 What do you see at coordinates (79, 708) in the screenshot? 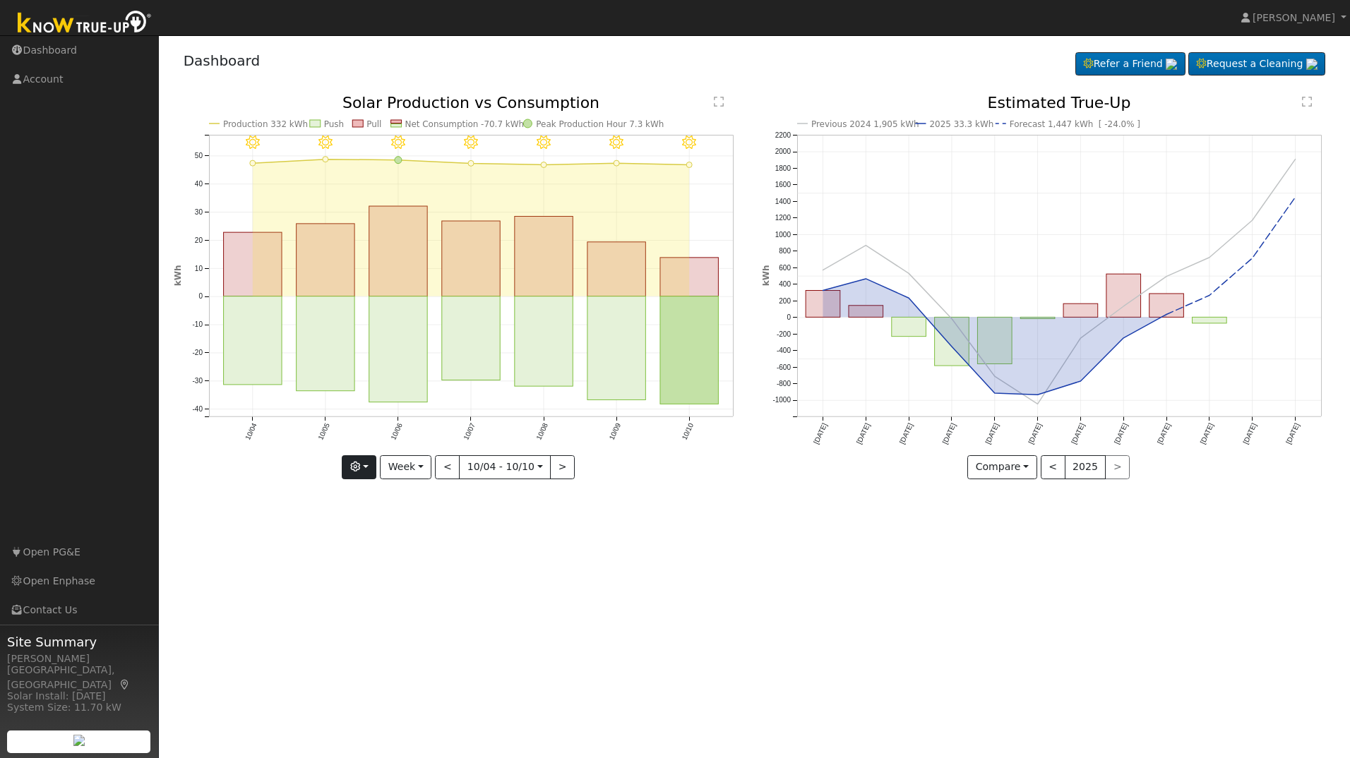
I see `div: System Size: 11.70 kW` at bounding box center [79, 708].